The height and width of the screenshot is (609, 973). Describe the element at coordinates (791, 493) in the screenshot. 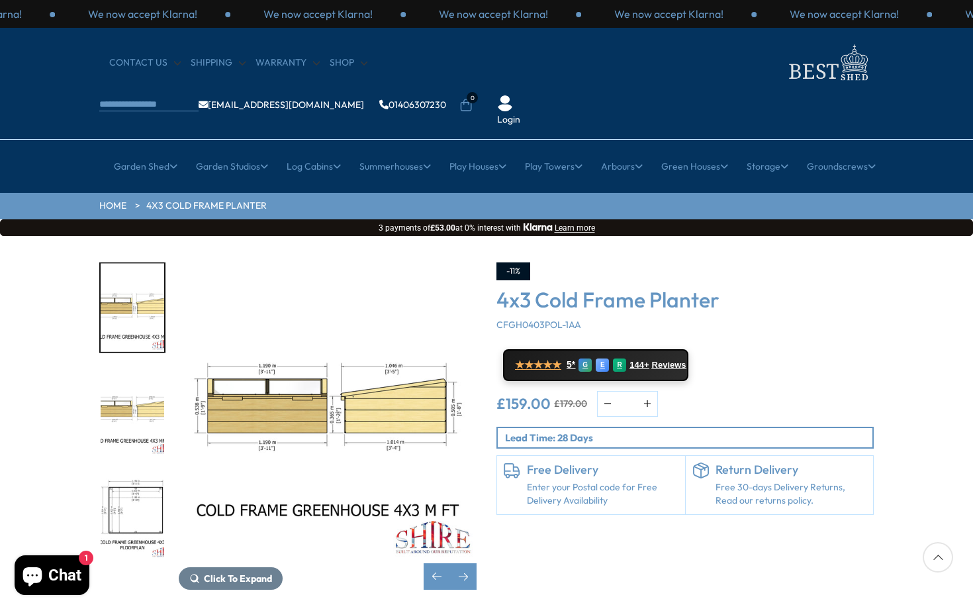

I see `p: Free 30-days Delivery Returns, Read our returns policy.` at that location.